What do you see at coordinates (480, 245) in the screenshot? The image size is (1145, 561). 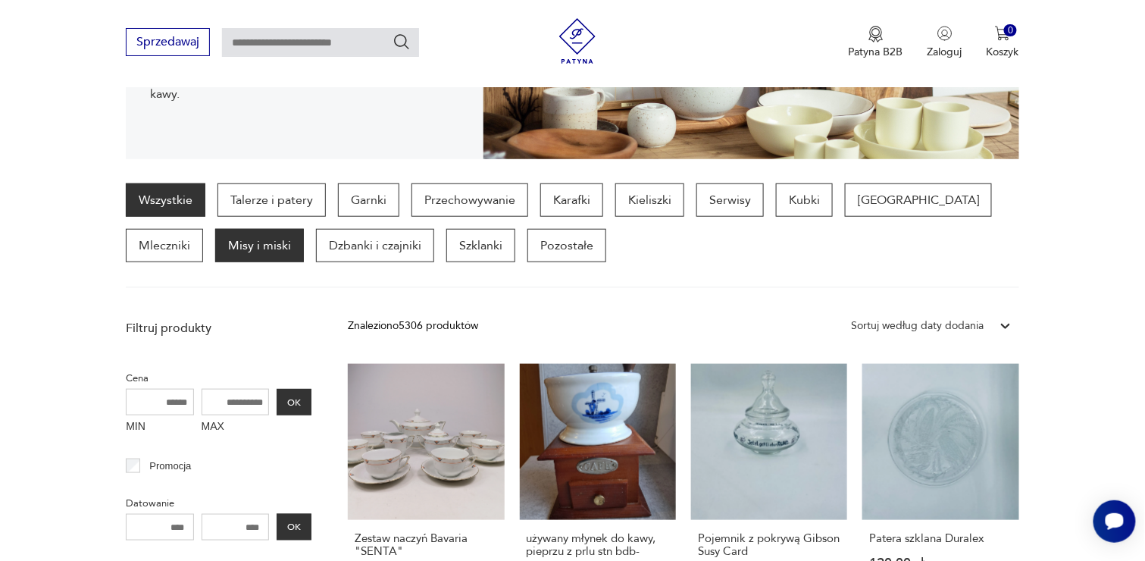 I see `a: Szklanki` at bounding box center [480, 245].